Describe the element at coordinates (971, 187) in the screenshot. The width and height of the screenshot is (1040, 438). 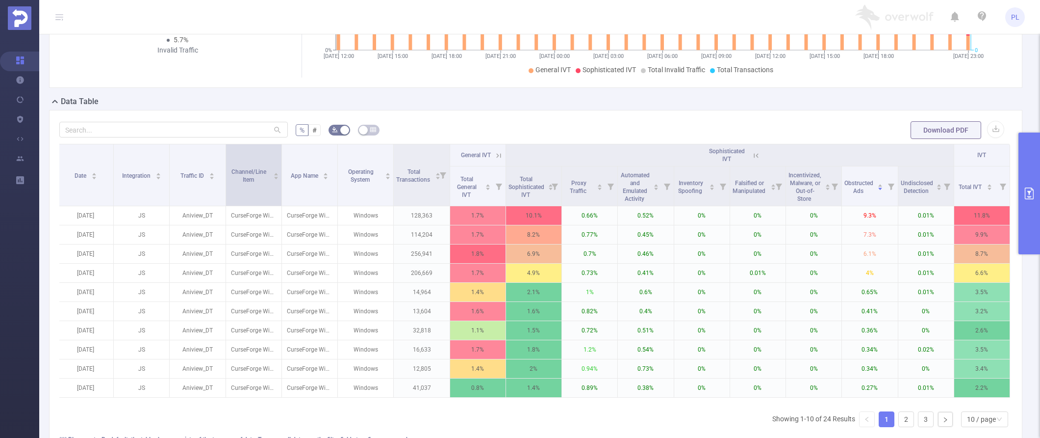
I see `span: Total IVT` at that location.